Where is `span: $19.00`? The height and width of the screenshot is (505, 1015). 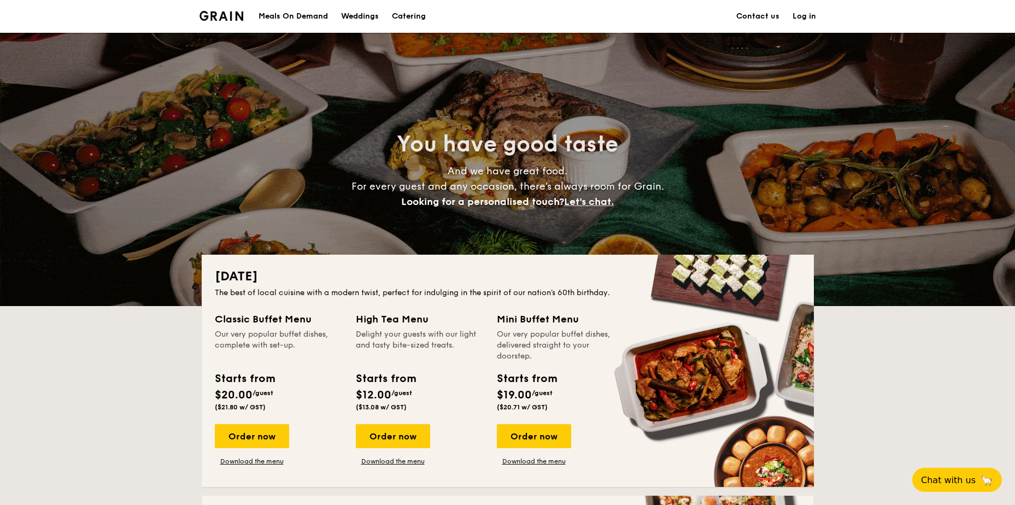
span: $19.00 is located at coordinates (514, 395).